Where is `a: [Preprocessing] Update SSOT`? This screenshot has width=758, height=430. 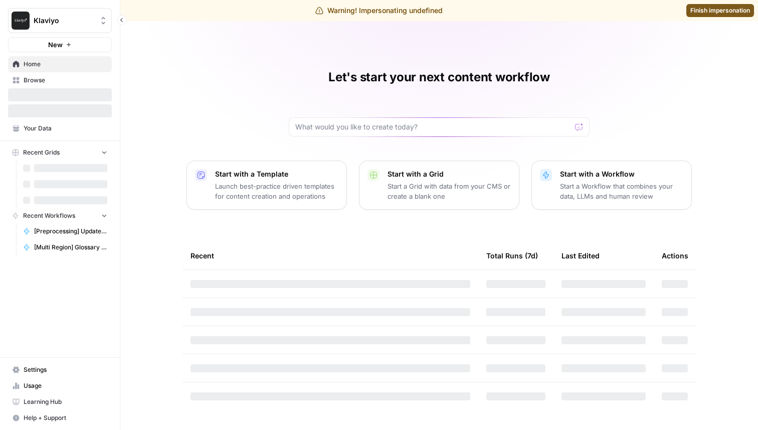 a: [Preprocessing] Update SSOT is located at coordinates (65, 231).